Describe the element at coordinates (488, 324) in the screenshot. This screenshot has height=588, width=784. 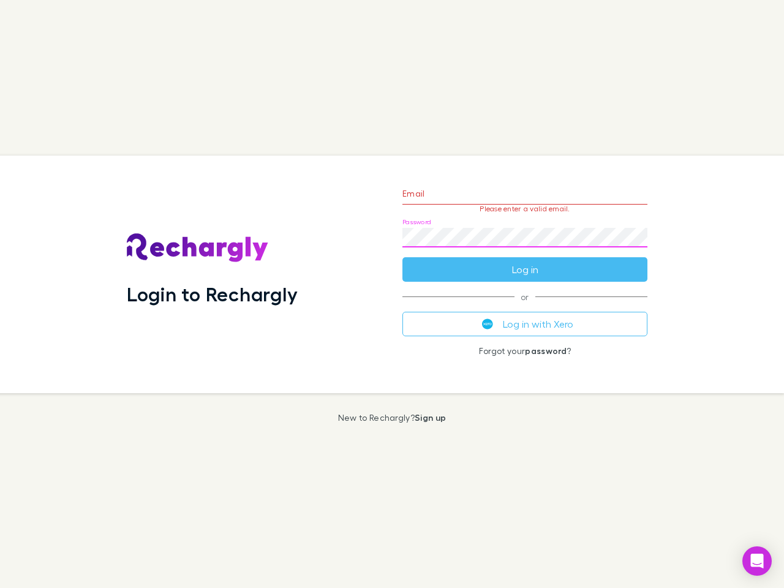
I see `img: Xero's logo` at that location.